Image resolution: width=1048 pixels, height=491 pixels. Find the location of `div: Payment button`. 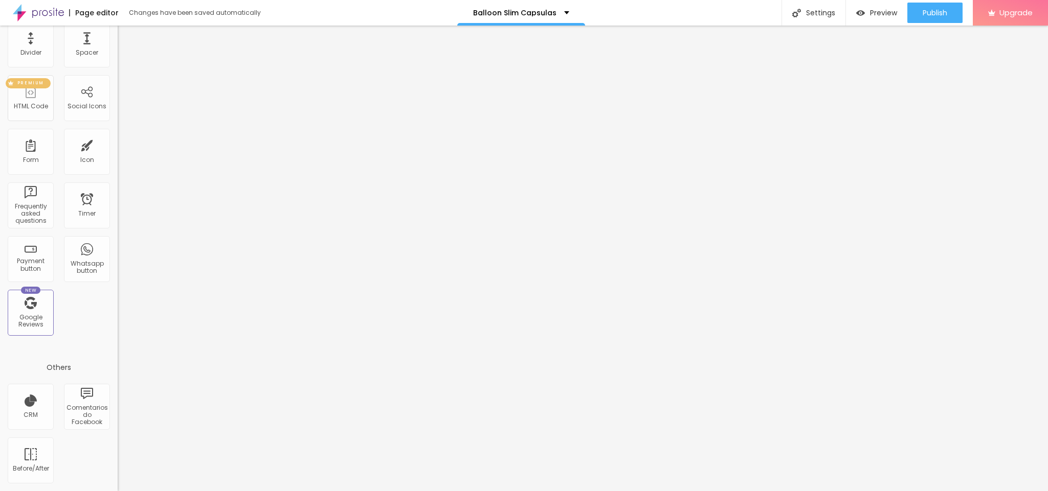

div: Payment button is located at coordinates (30, 265).